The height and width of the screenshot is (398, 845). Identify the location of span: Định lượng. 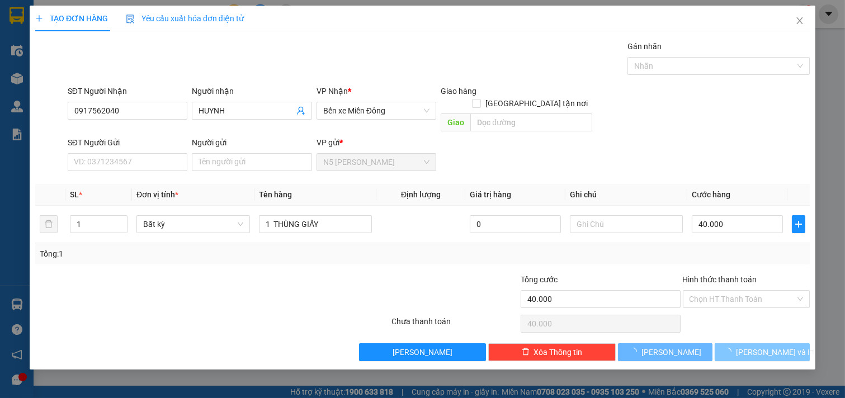
(420, 195).